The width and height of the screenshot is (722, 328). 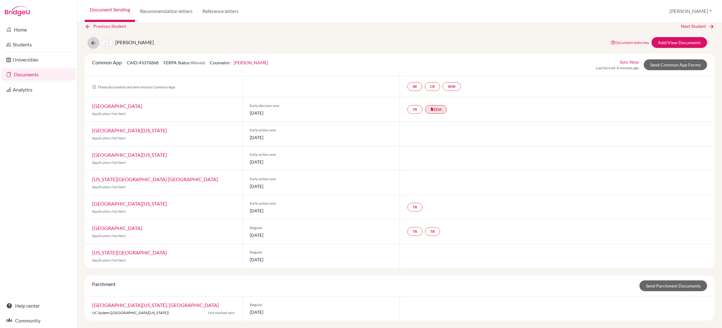 I want to click on a: CR, so click(x=433, y=87).